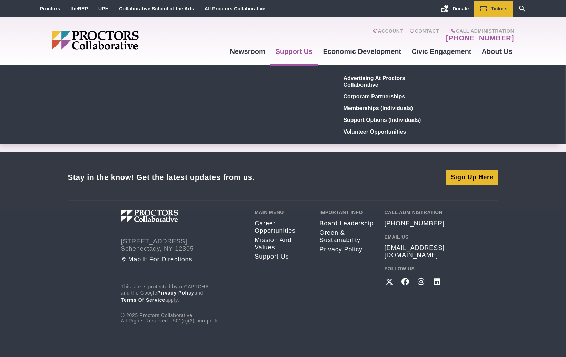 This screenshot has height=357, width=566. I want to click on a: Advertising at Proctors Collaborative, so click(391, 81).